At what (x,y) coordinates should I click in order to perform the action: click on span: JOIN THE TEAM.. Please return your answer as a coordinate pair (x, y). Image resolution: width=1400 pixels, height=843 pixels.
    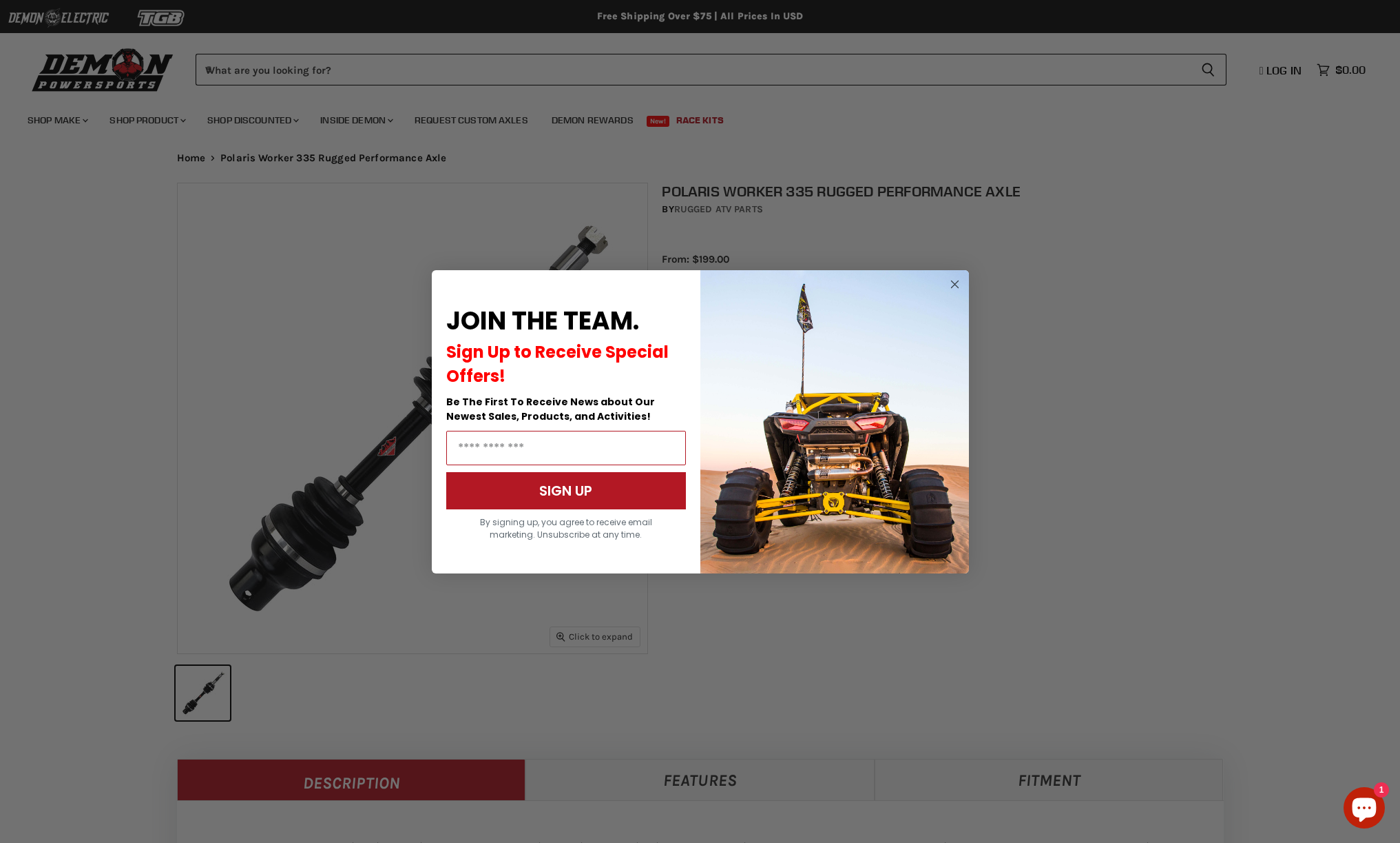
    Looking at the image, I should click on (543, 321).